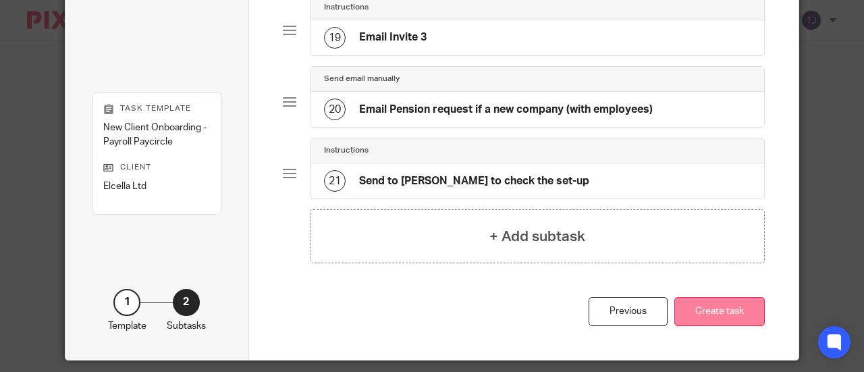 This screenshot has height=372, width=864. What do you see at coordinates (335, 109) in the screenshot?
I see `div: 20` at bounding box center [335, 109].